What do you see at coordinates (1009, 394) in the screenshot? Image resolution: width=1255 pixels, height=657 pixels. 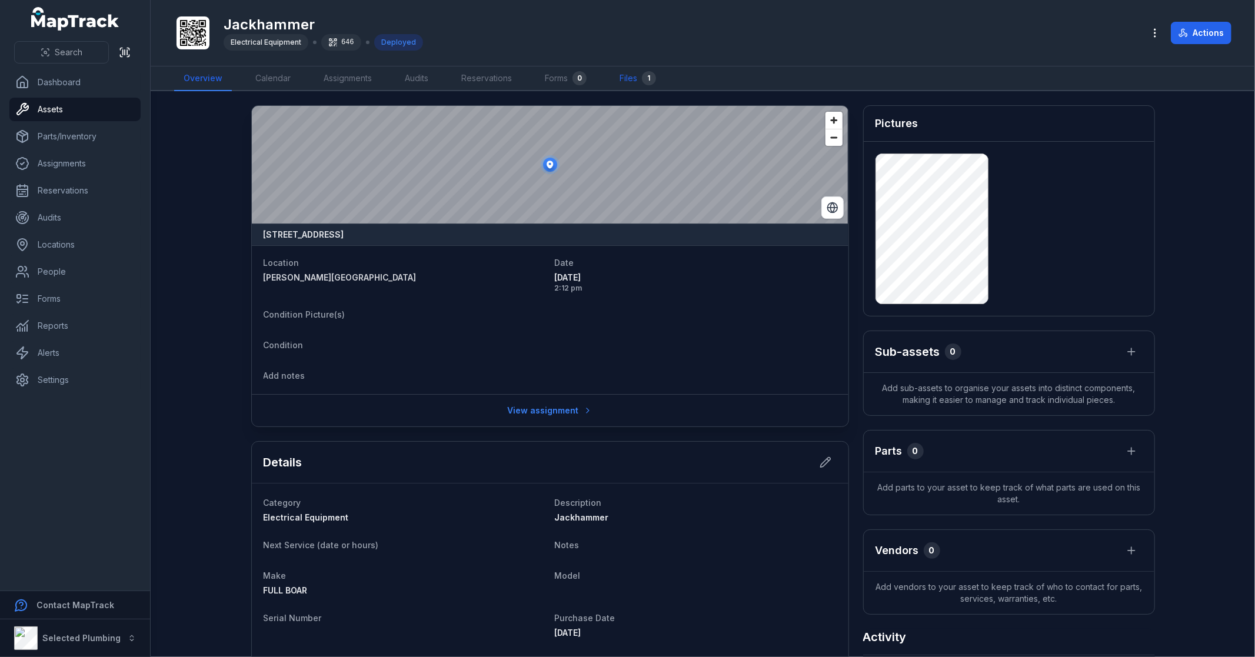 I see `span: Add sub-assets to organise your assets into distinct components, making it easier to manage and t...` at bounding box center [1009, 394].